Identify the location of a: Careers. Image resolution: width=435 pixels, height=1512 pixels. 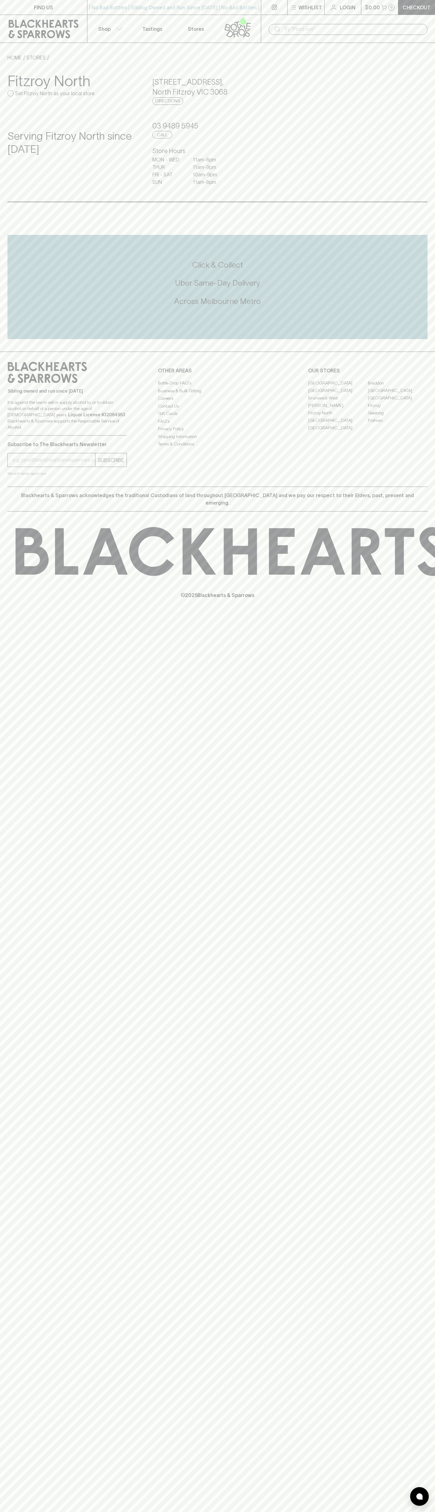
(218, 398).